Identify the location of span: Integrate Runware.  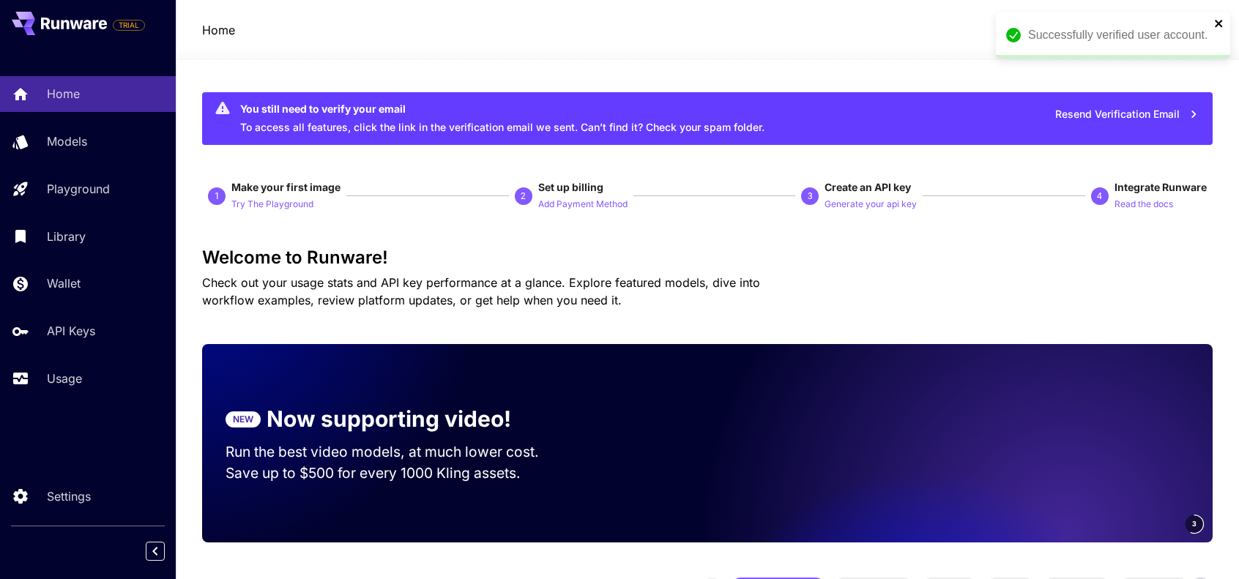
(1160, 187).